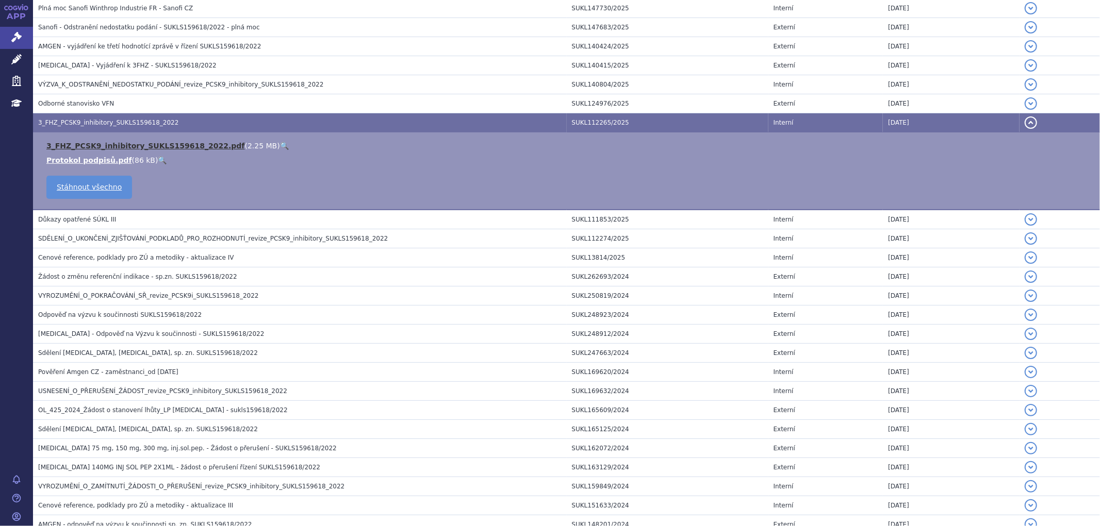 This screenshot has height=526, width=1100. I want to click on span: Pověření Amgen CZ - zaměstnanci_od 07.06.2024, so click(108, 372).